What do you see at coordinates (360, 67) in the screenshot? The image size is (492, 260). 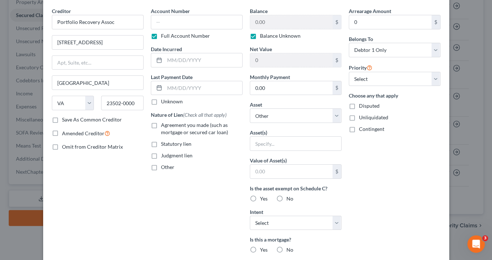 I see `label: Priority` at bounding box center [360, 67].